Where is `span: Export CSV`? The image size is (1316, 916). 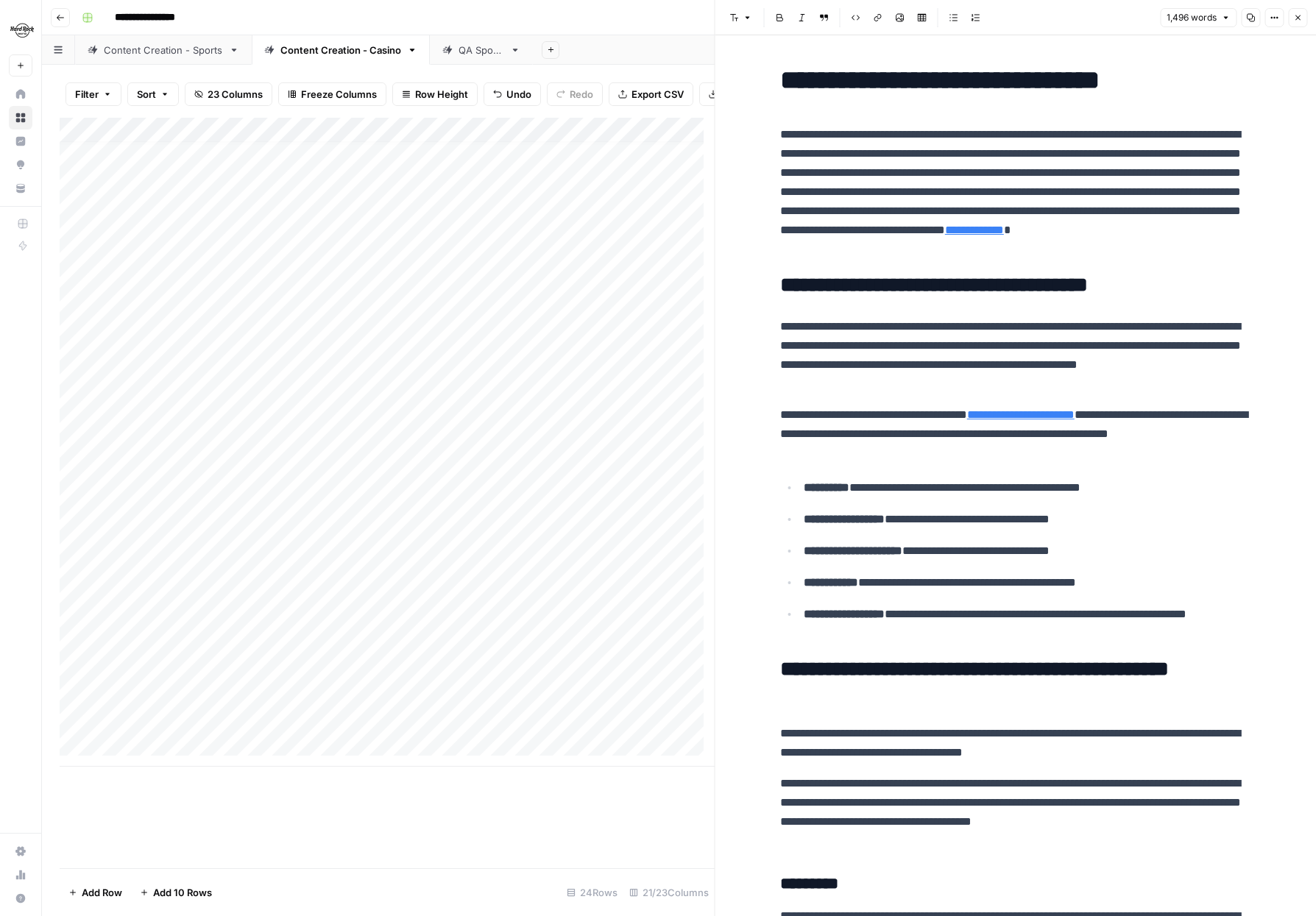 span: Export CSV is located at coordinates (657, 95).